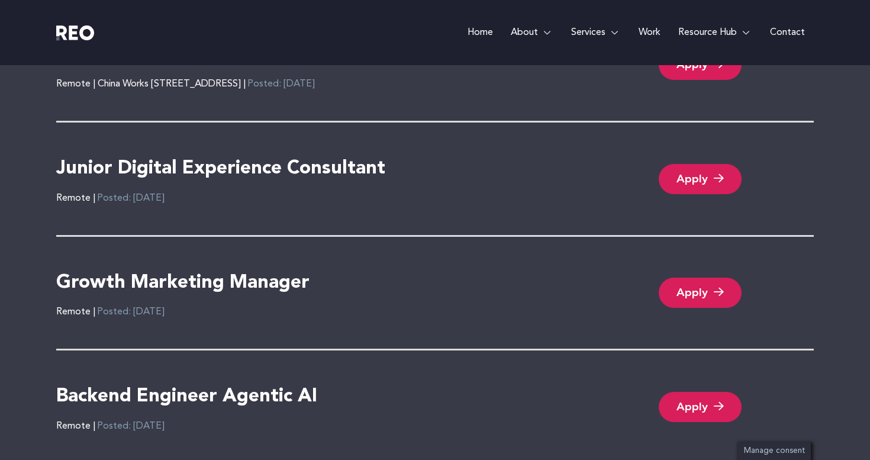 Image resolution: width=870 pixels, height=460 pixels. I want to click on a: Growth Marketing Manager, so click(183, 286).